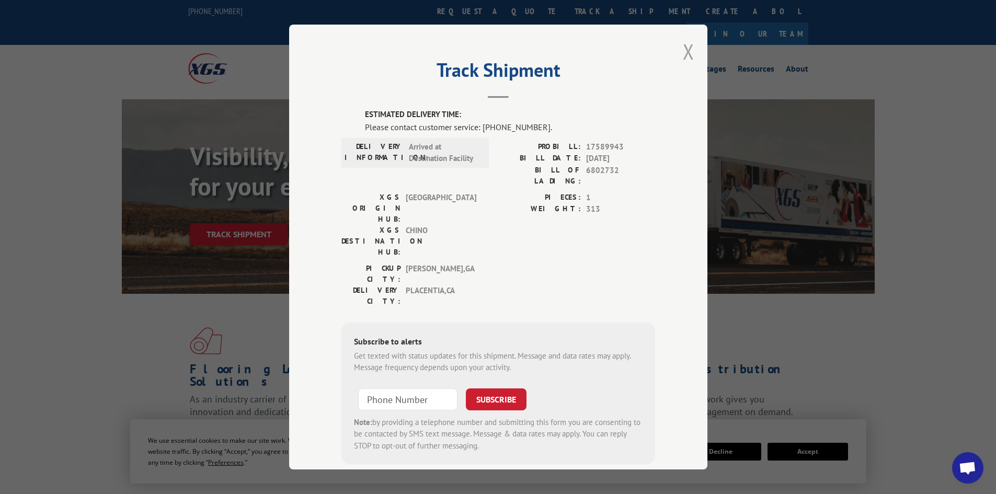 The image size is (996, 494). I want to click on span: Arrived at Destination Facility, so click(444, 153).